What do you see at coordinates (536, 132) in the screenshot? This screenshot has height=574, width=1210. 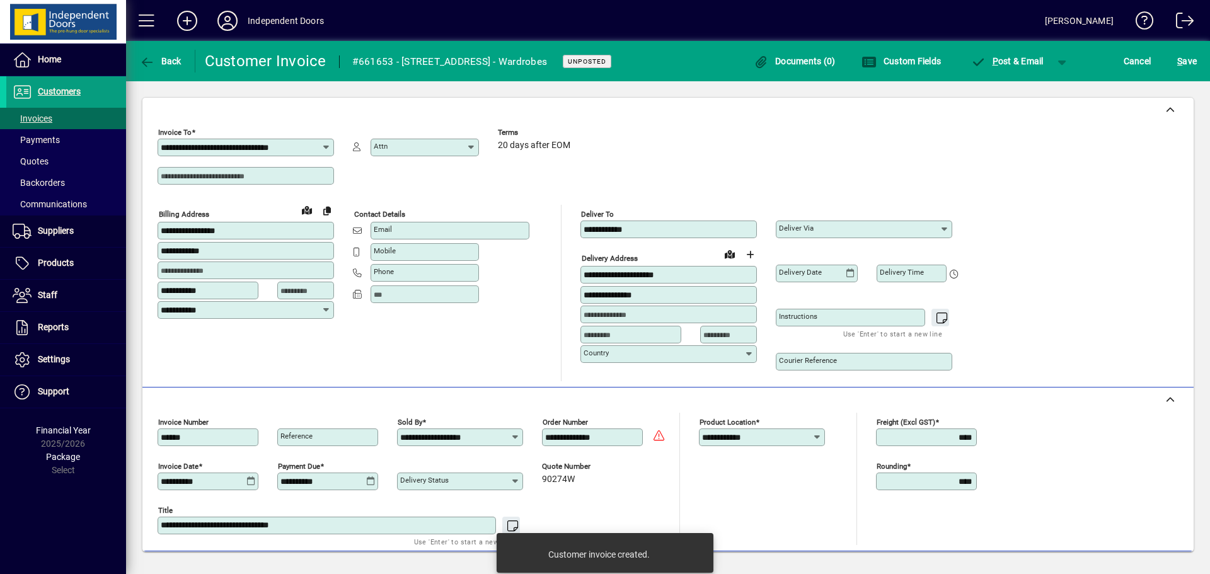 I see `span: Terms` at bounding box center [536, 132].